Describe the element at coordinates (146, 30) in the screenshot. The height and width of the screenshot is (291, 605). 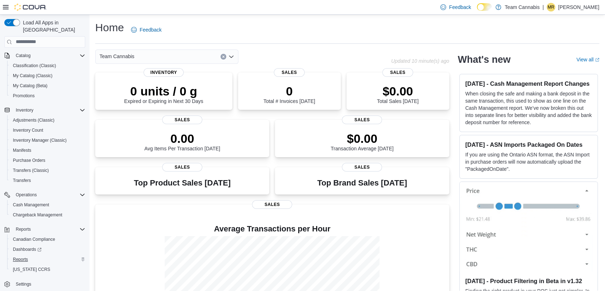
I see `a: Feedback` at that location.